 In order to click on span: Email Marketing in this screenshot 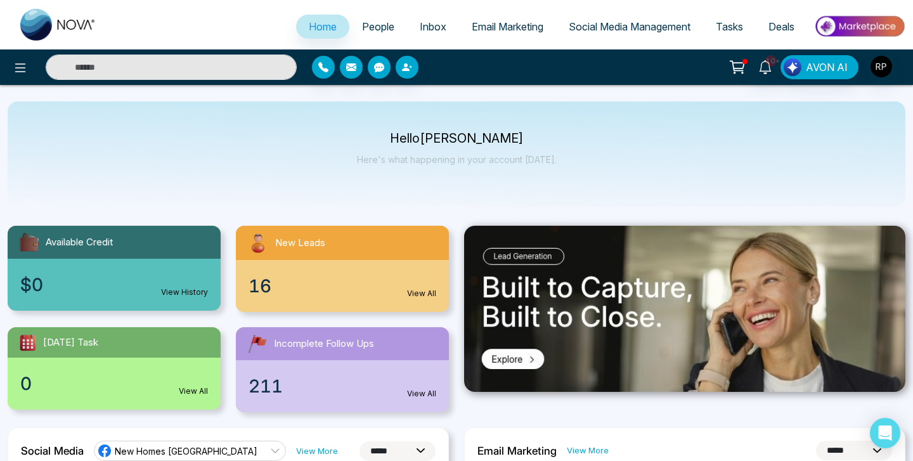, I will do `click(507, 27)`.